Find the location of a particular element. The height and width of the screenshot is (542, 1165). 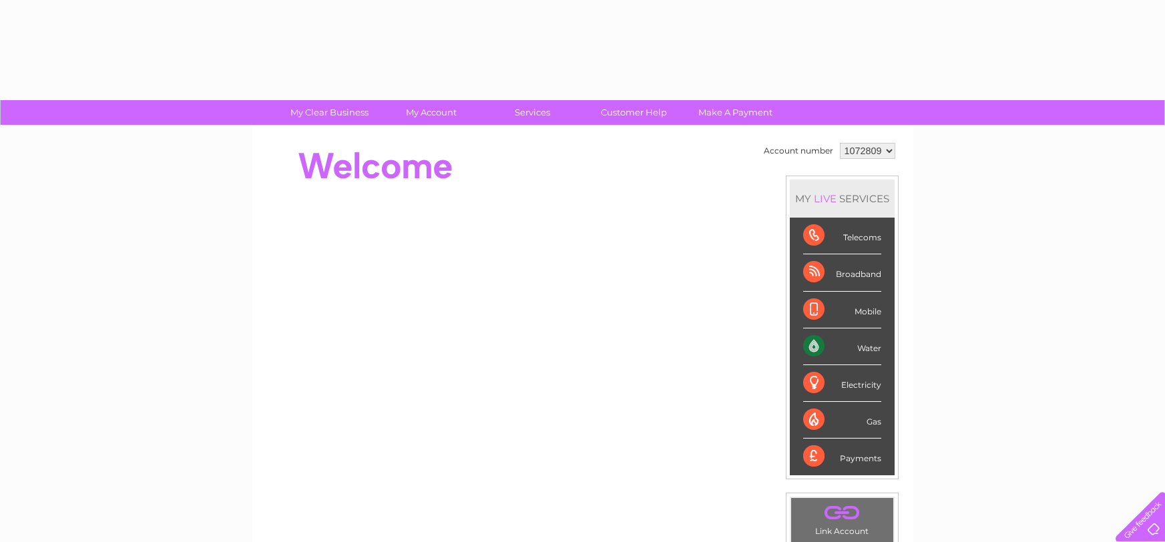

a: Services is located at coordinates (532, 112).